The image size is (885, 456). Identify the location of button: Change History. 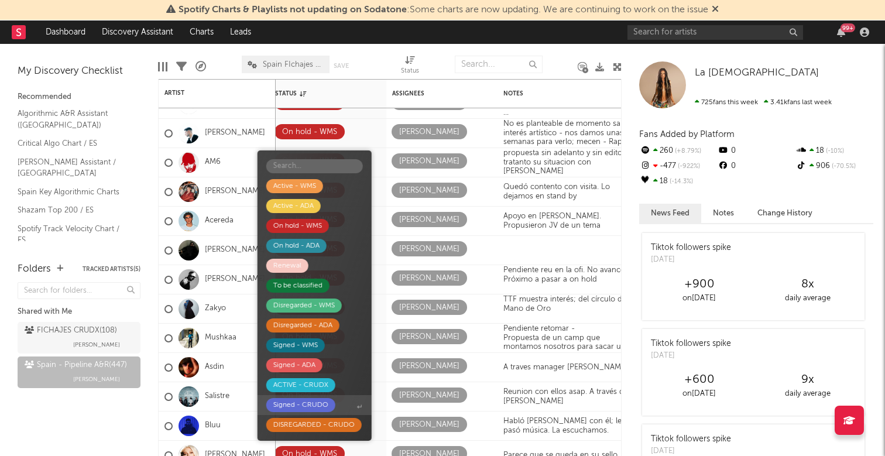
(785, 213).